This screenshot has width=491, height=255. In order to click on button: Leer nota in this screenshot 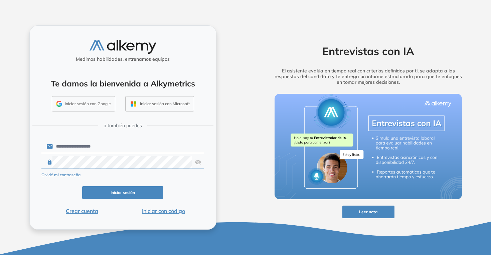, I will do `click(368, 212)`.